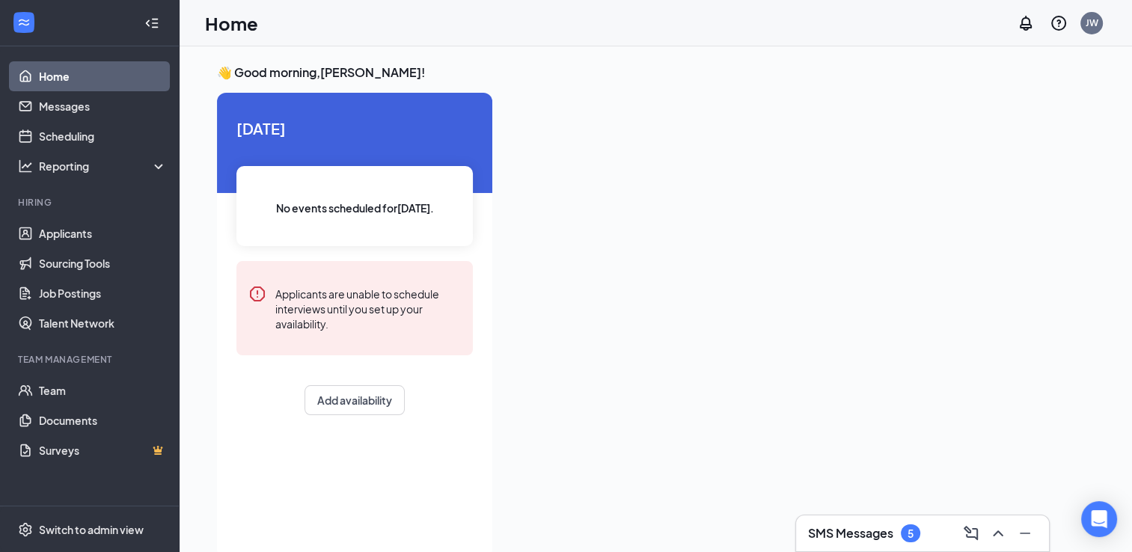 The image size is (1132, 552). Describe the element at coordinates (152, 23) in the screenshot. I see `svg: Collapse` at that location.